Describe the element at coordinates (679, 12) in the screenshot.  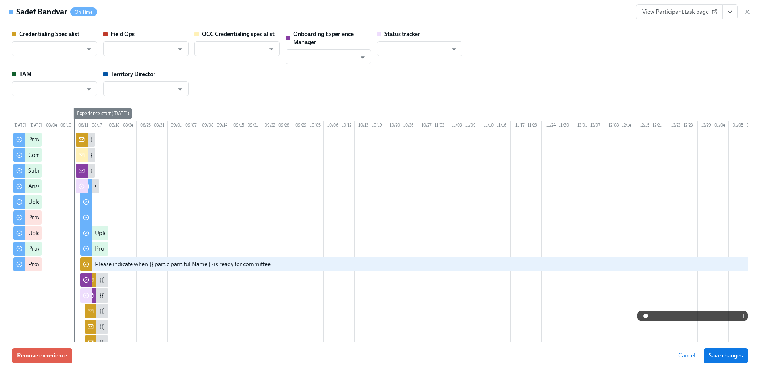
I see `span: View Participant task page` at that location.